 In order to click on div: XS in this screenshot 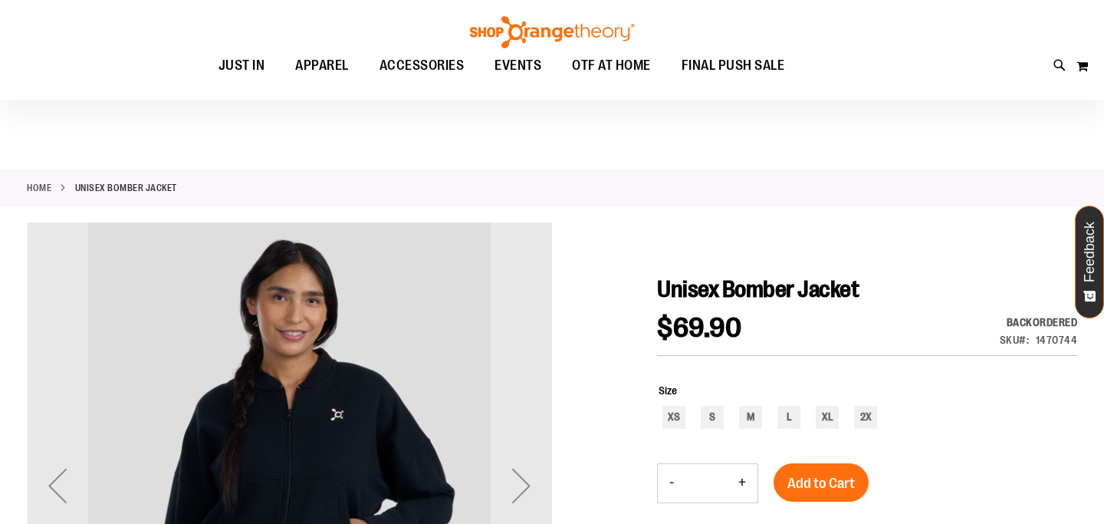, I will do `click(674, 417)`.